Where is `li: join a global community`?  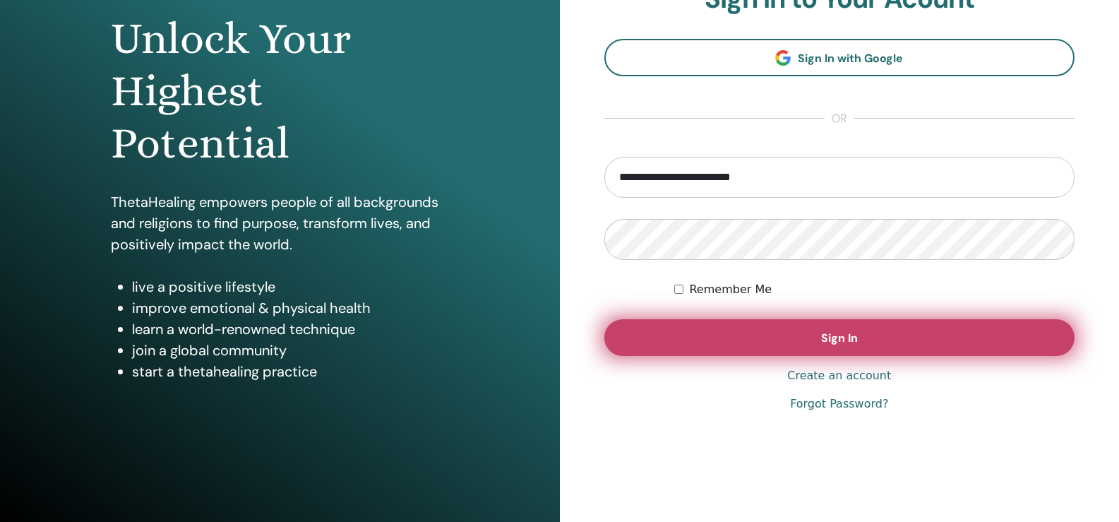
li: join a global community is located at coordinates (290, 350).